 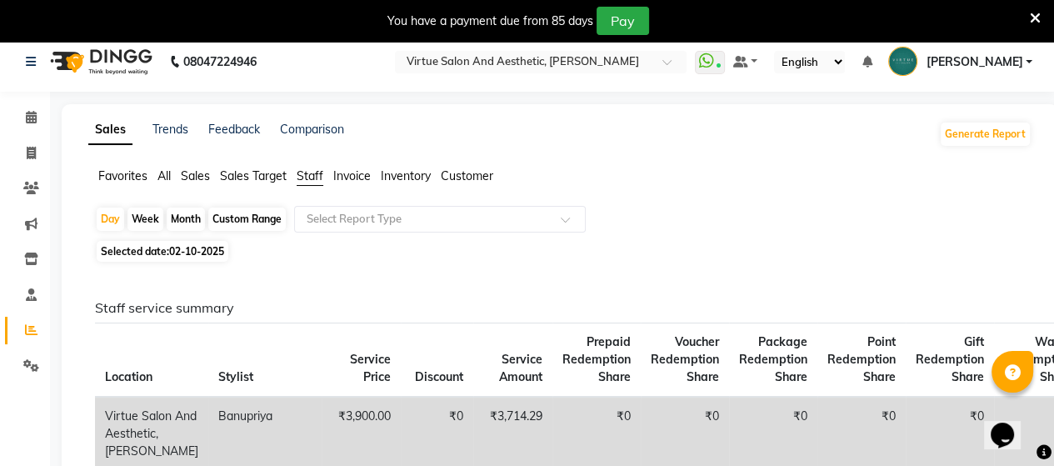 What do you see at coordinates (164, 176) in the screenshot?
I see `span: All` at bounding box center [164, 176].